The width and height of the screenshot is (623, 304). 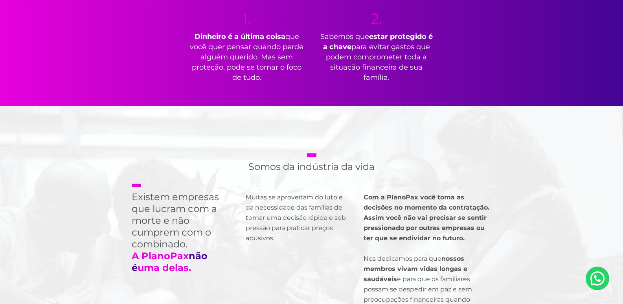 What do you see at coordinates (247, 18) in the screenshot?
I see `span: 1.` at bounding box center [247, 18].